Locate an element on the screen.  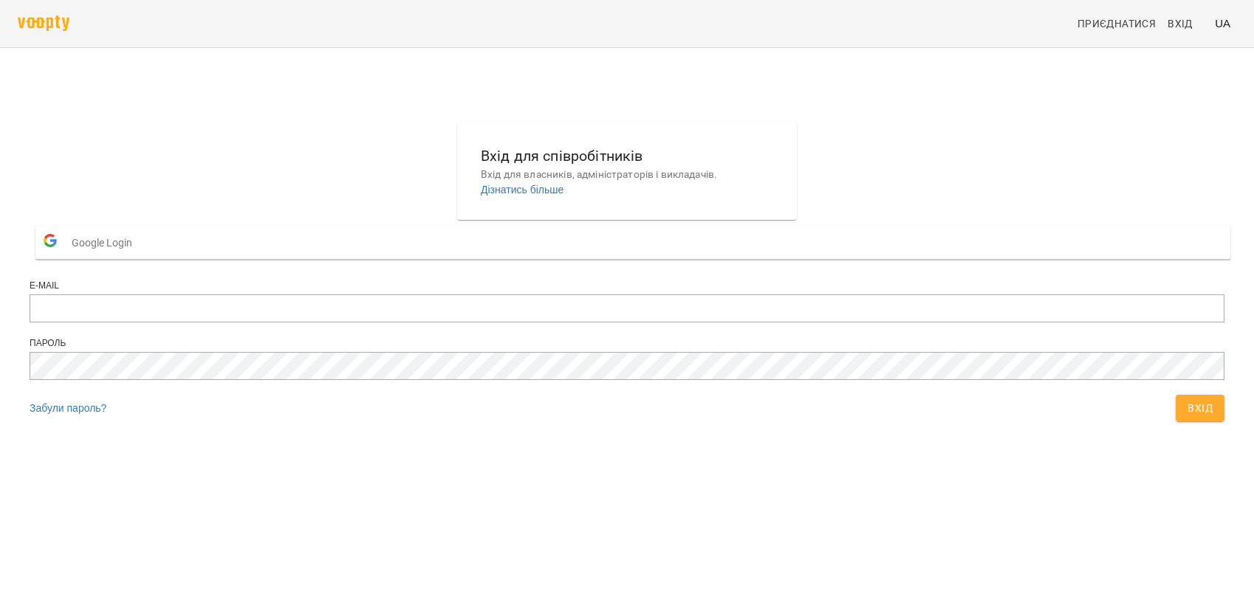
span: Приєднатися is located at coordinates (1116, 24).